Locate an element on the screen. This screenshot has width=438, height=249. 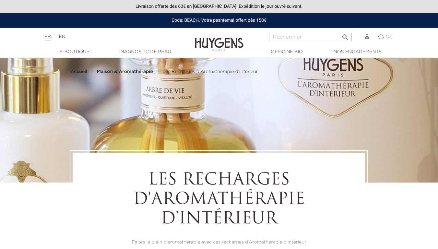
span: (0) is located at coordinates (389, 37).